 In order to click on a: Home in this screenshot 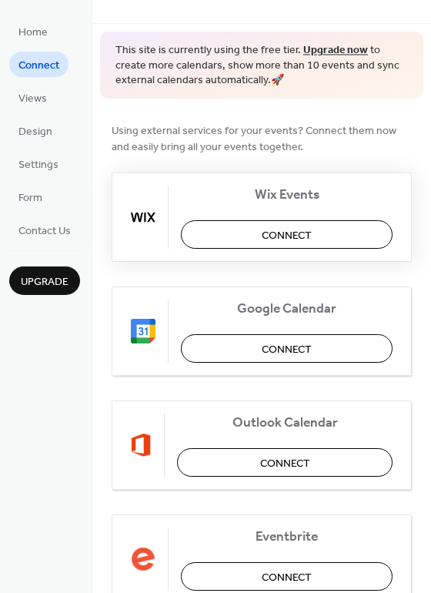, I will do `click(33, 31)`.